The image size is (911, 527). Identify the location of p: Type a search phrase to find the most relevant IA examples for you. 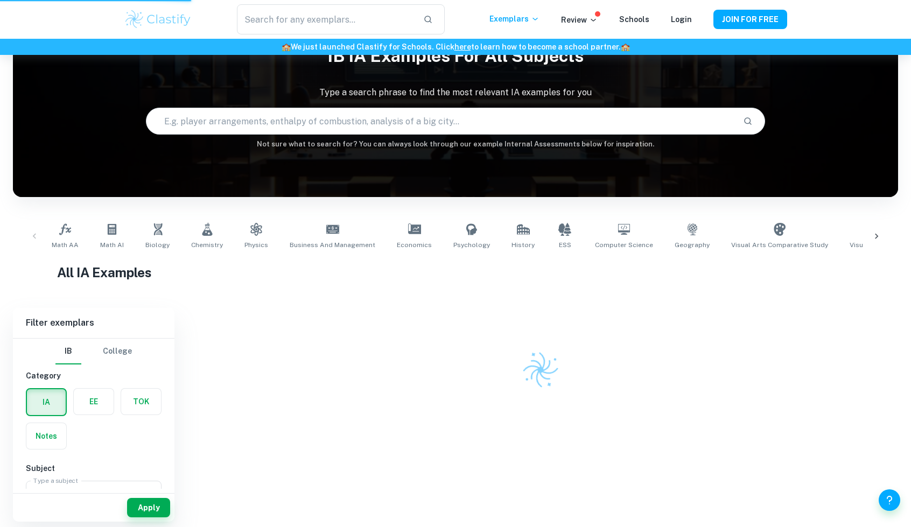
(455, 93).